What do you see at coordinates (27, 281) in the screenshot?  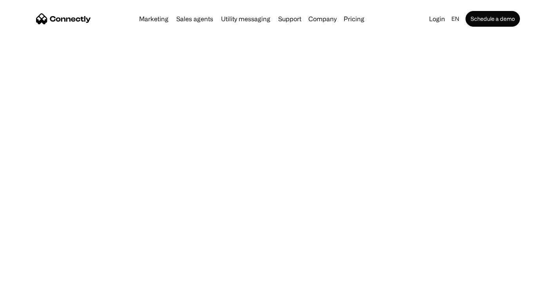 I see `aside: Language selected: English` at bounding box center [27, 281].